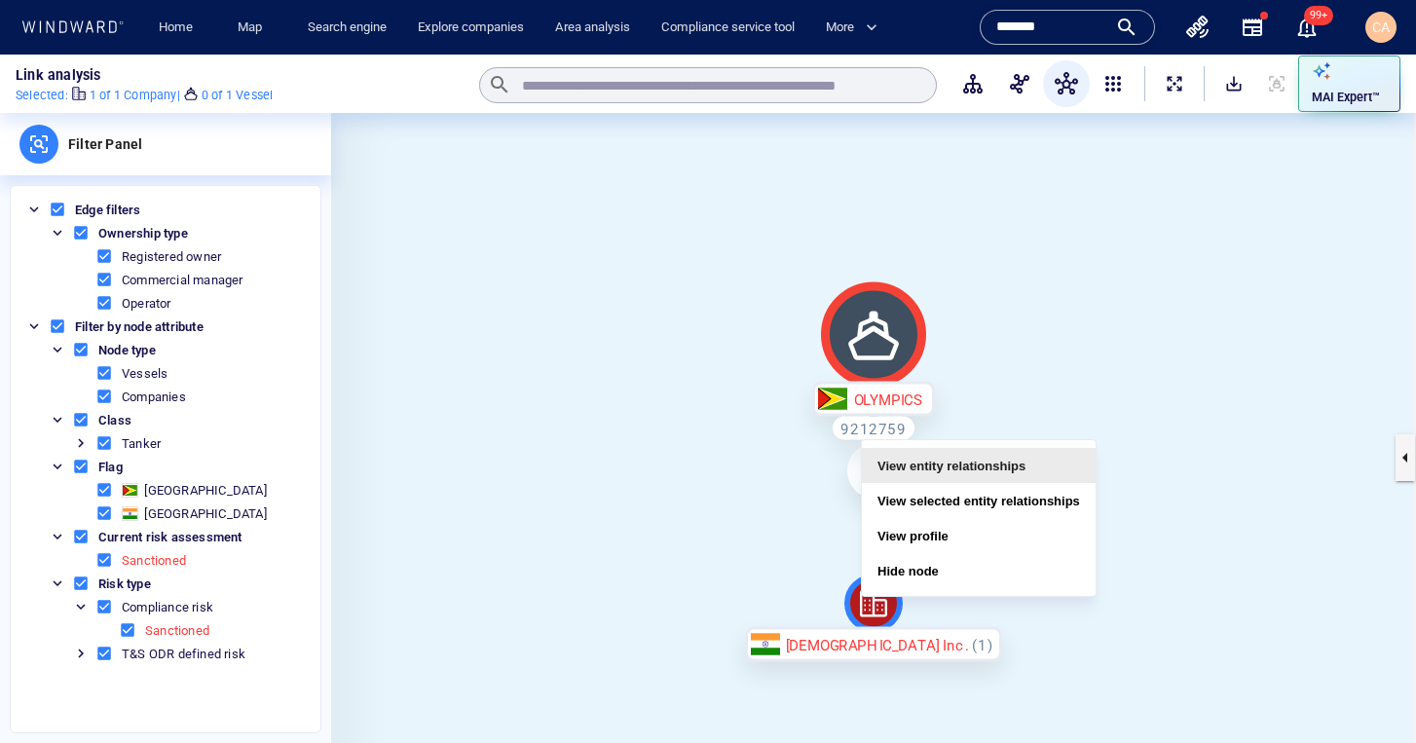 The height and width of the screenshot is (743, 1416). Describe the element at coordinates (167, 607) in the screenshot. I see `div: Compliance risk` at that location.